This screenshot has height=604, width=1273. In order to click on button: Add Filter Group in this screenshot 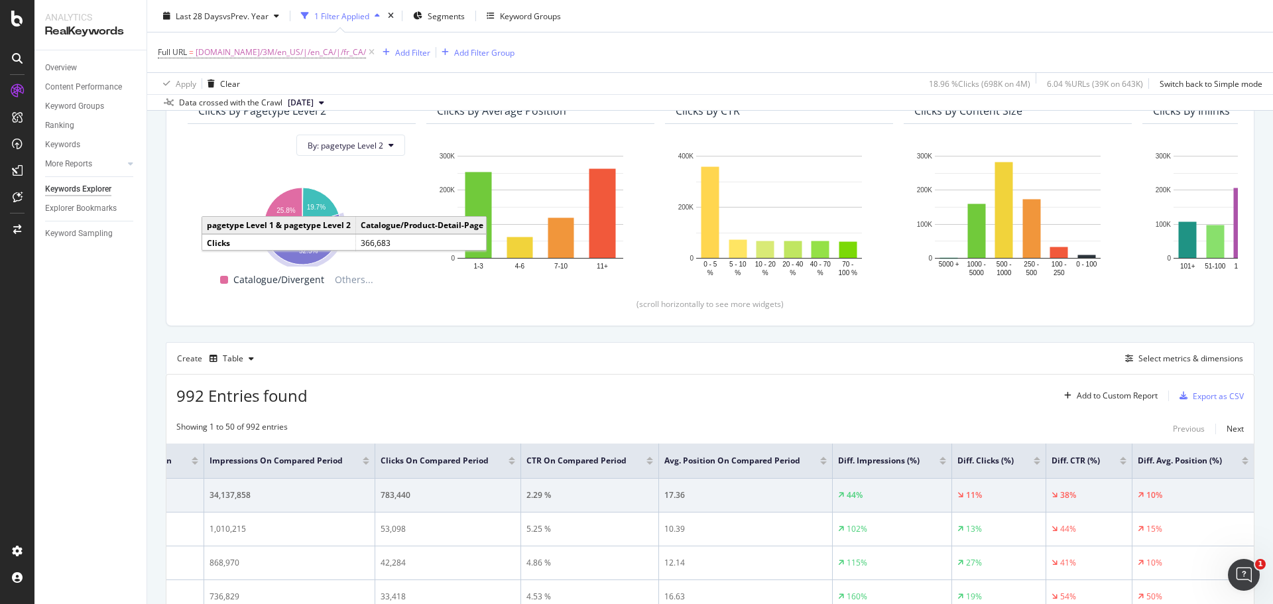, I will do `click(475, 52)`.